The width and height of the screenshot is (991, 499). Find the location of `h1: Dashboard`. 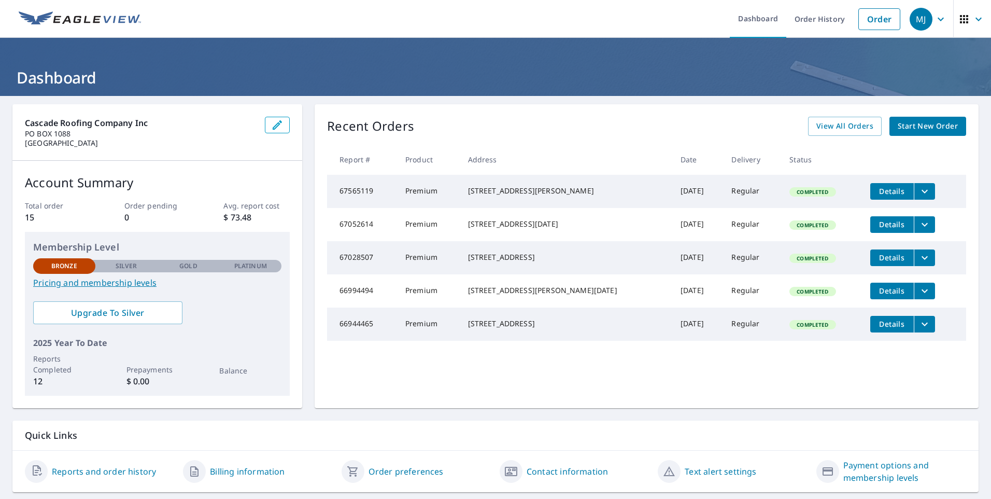

h1: Dashboard is located at coordinates (495, 77).